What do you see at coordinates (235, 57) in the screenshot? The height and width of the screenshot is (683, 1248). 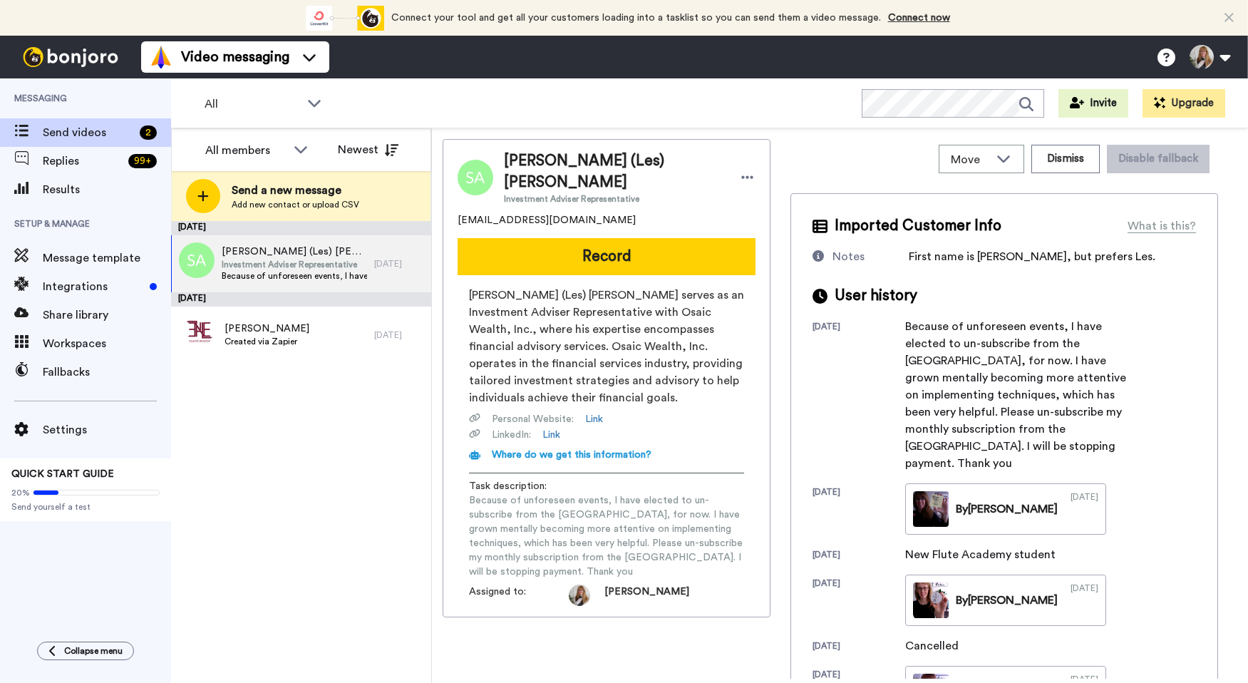 I see `span: Video messaging` at bounding box center [235, 57].